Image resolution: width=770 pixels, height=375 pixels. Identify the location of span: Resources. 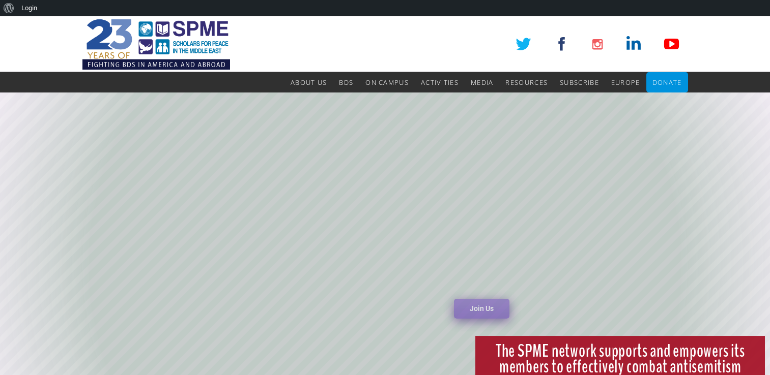
(526, 82).